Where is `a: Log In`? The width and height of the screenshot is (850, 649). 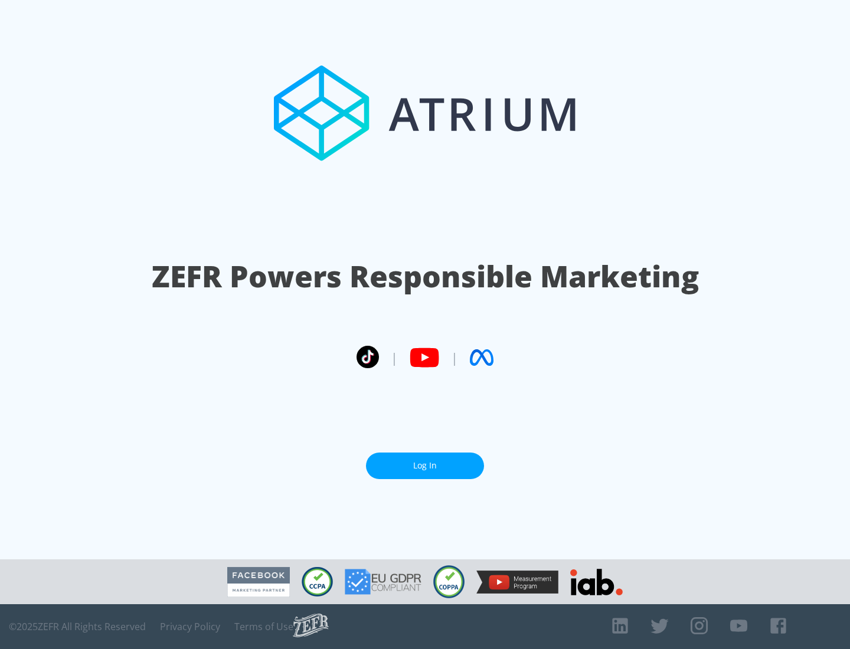 a: Log In is located at coordinates (425, 466).